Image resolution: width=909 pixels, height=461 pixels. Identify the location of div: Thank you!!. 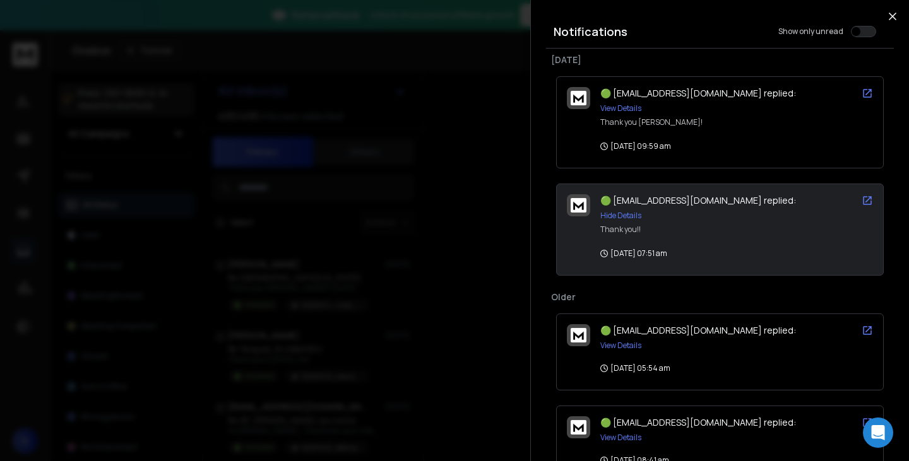
(621, 230).